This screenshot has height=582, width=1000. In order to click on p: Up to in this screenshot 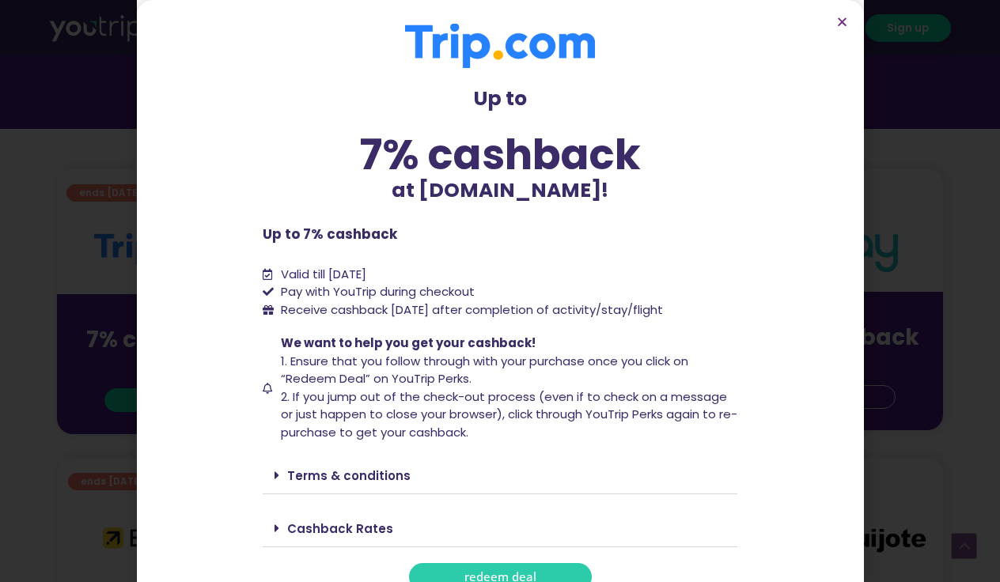, I will do `click(500, 99)`.